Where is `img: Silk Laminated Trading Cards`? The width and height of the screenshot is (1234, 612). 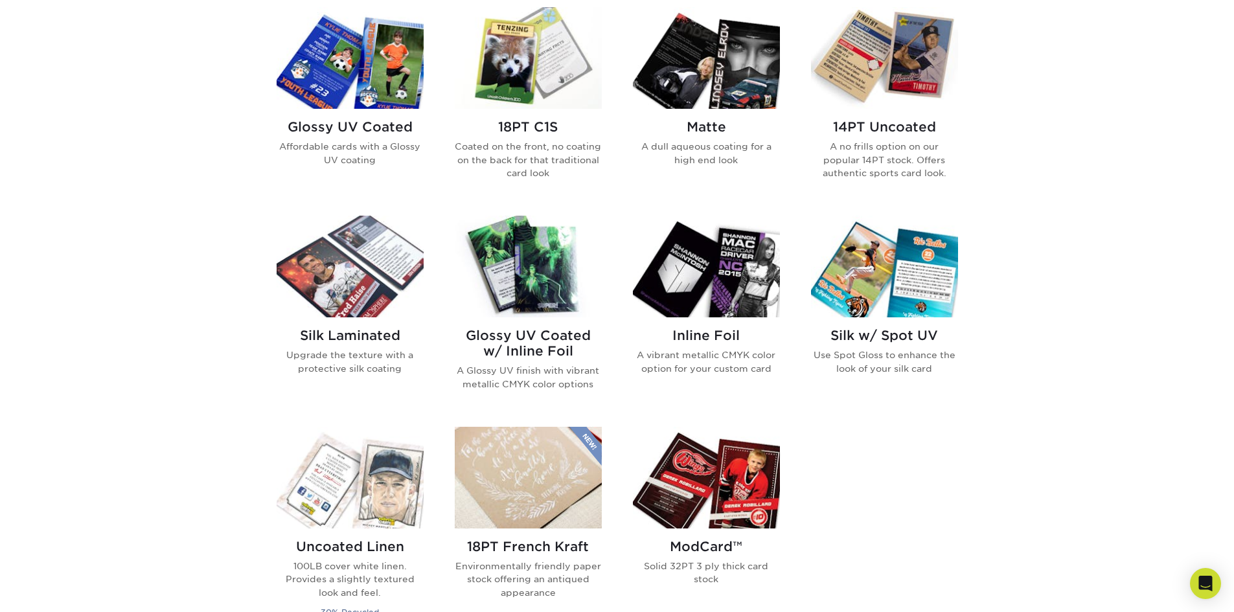 img: Silk Laminated Trading Cards is located at coordinates (350, 266).